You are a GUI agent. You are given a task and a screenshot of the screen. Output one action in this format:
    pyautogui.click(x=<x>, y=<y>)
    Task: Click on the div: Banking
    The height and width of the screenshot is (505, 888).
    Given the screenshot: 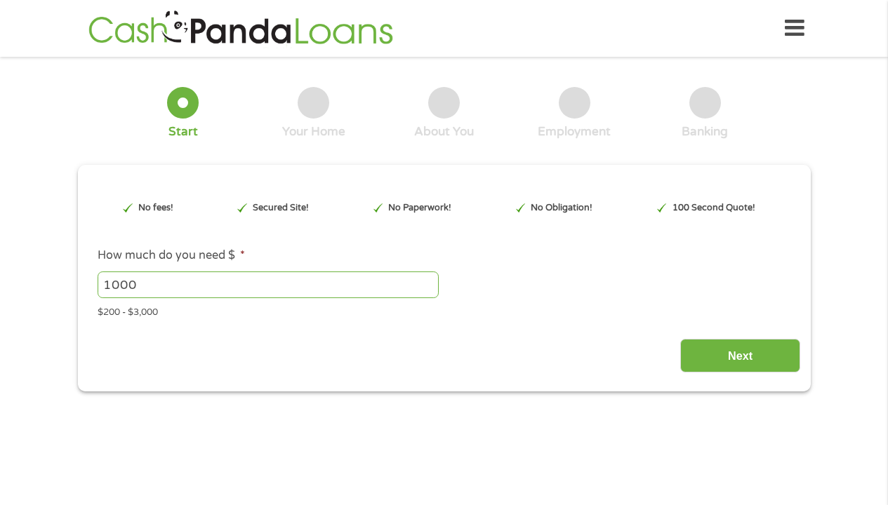 What is the action you would take?
    pyautogui.click(x=705, y=132)
    